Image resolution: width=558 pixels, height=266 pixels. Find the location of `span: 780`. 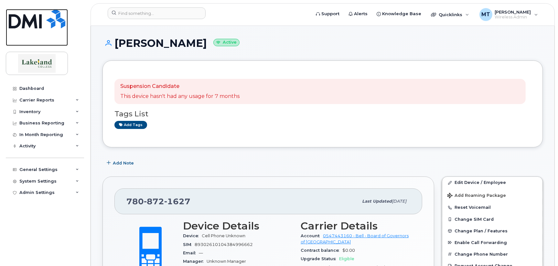

span: 780 is located at coordinates (158, 201).